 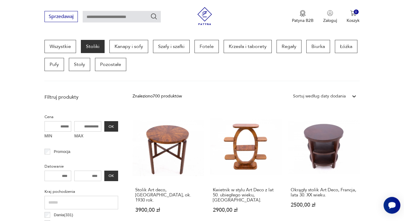 What do you see at coordinates (60, 47) in the screenshot?
I see `a: Wszystkie` at bounding box center [60, 47].